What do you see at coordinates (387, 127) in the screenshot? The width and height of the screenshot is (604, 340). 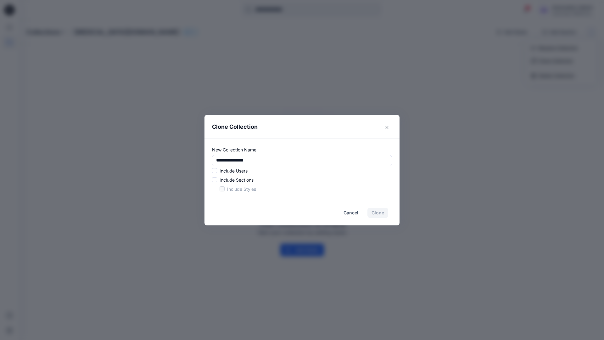 I see `button: Close` at bounding box center [387, 127].